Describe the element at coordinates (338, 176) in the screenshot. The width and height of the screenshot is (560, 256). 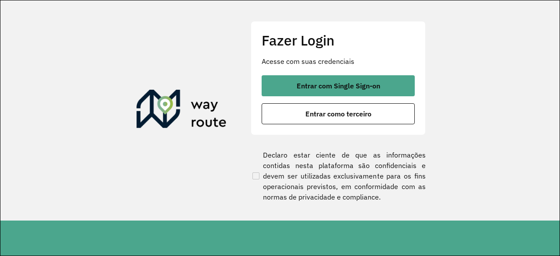
I see `label: Declaro estar ciente de que as informações contidas nesta plataforma são confidenciais e devem se...` at that location.